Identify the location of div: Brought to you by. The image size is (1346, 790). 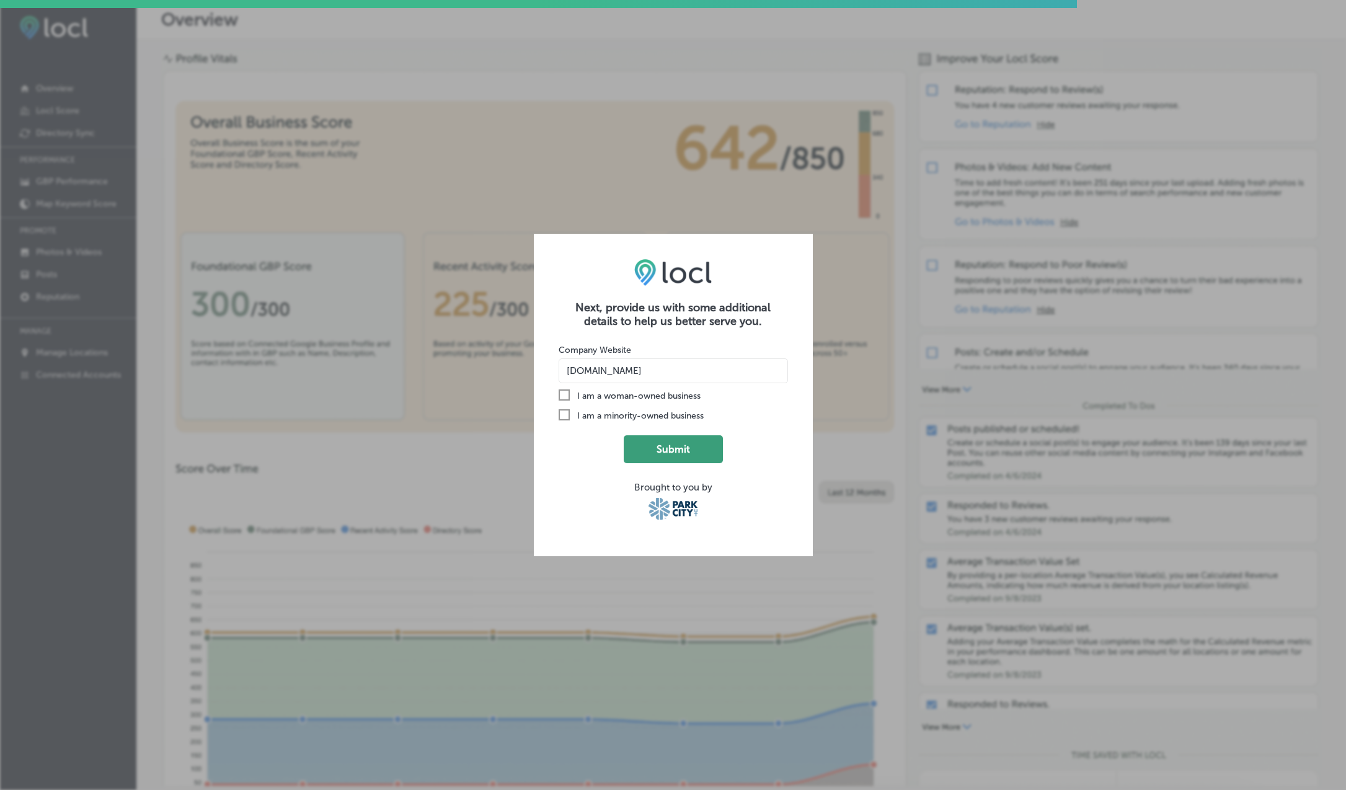
(674, 487).